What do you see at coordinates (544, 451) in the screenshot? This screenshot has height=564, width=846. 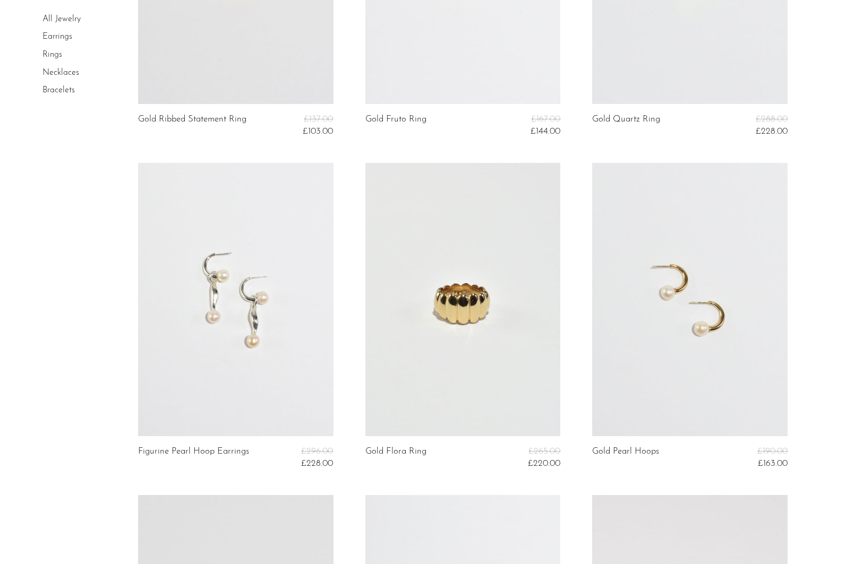 I see `span: £265.00` at bounding box center [544, 451].